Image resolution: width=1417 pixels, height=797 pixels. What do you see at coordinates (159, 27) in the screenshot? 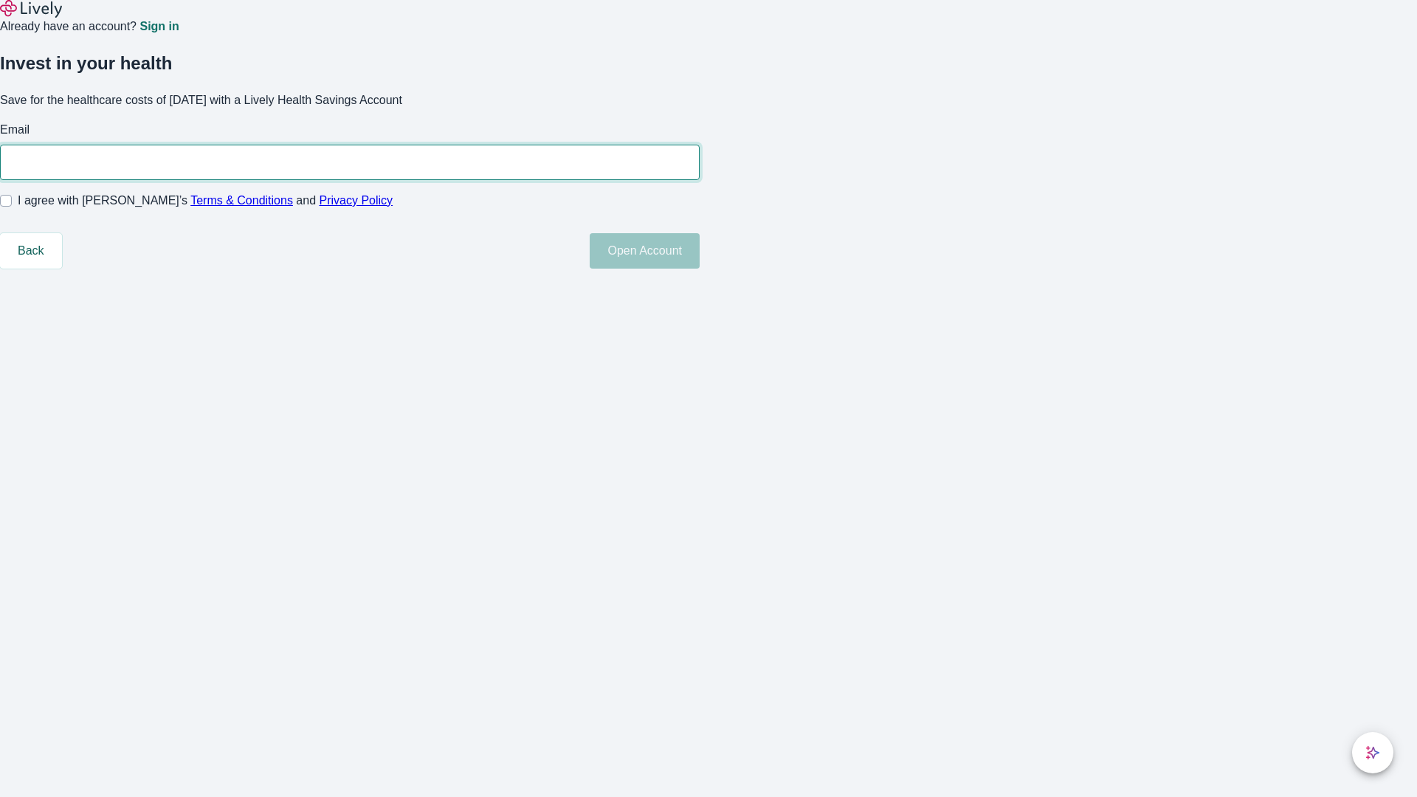
I see `a: Sign in` at bounding box center [159, 27].